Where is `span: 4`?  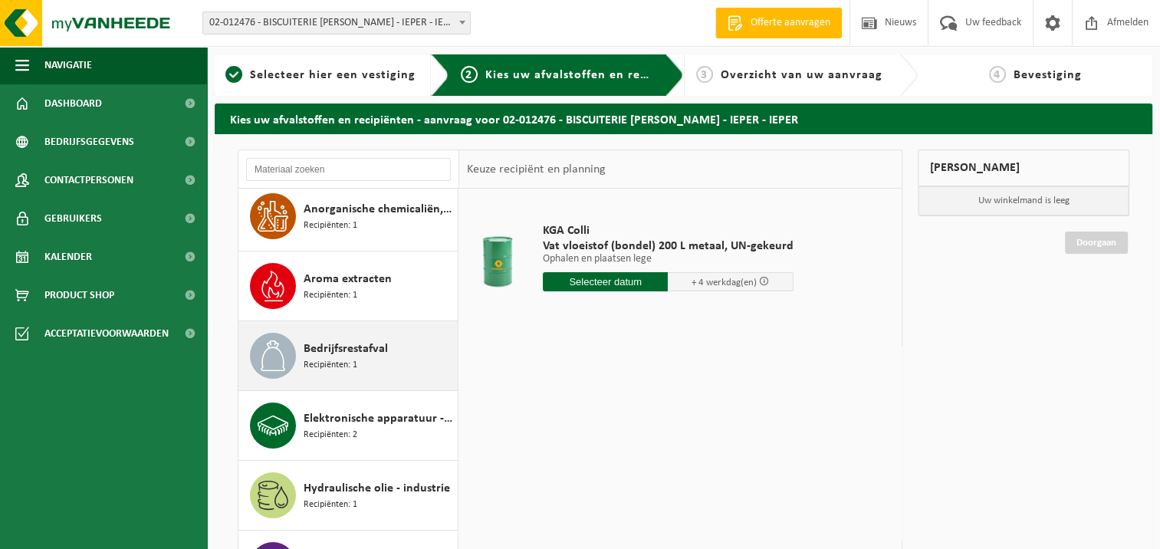
span: 4 is located at coordinates (998, 74).